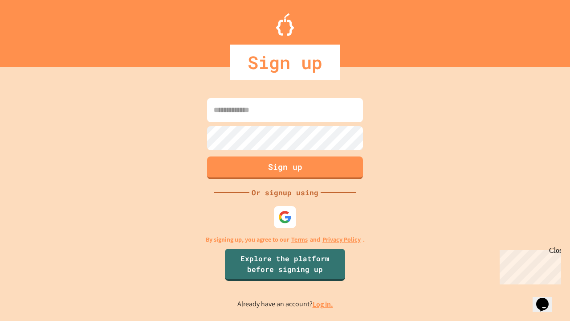  Describe the element at coordinates (285, 25) in the screenshot. I see `img: Logo.svg` at that location.